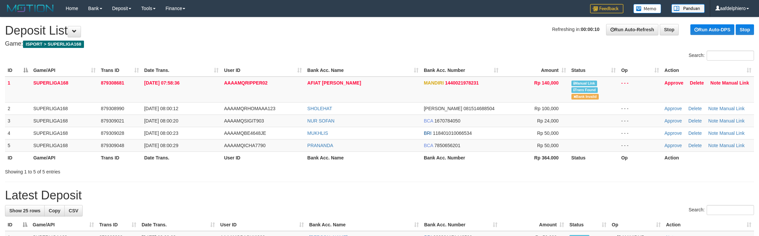 The height and width of the screenshot is (236, 759). I want to click on a: Copy, so click(54, 211).